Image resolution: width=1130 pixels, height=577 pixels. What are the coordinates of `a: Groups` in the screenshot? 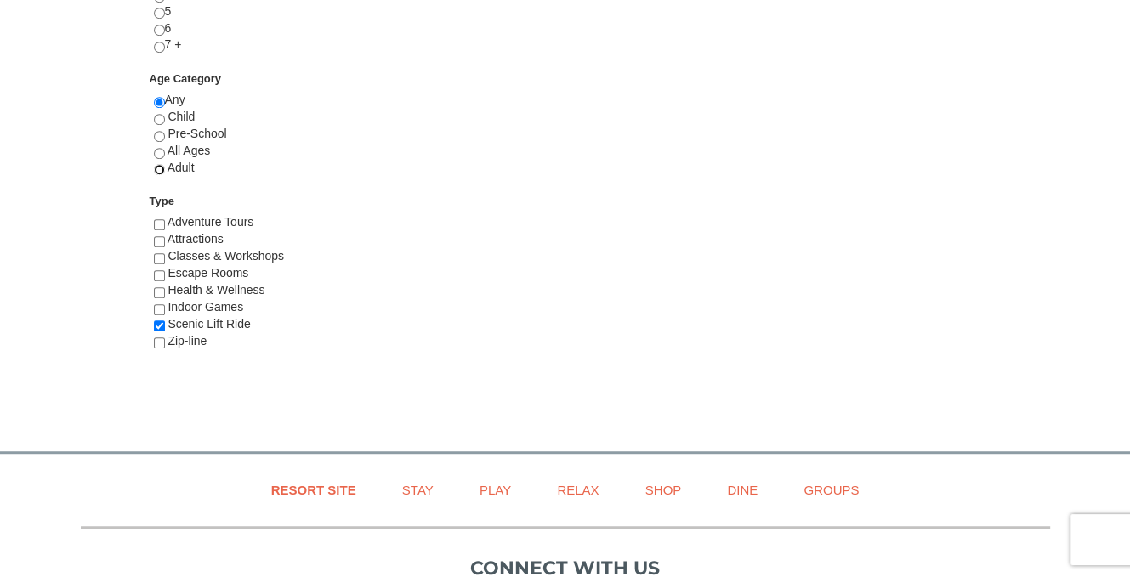 It's located at (831, 490).